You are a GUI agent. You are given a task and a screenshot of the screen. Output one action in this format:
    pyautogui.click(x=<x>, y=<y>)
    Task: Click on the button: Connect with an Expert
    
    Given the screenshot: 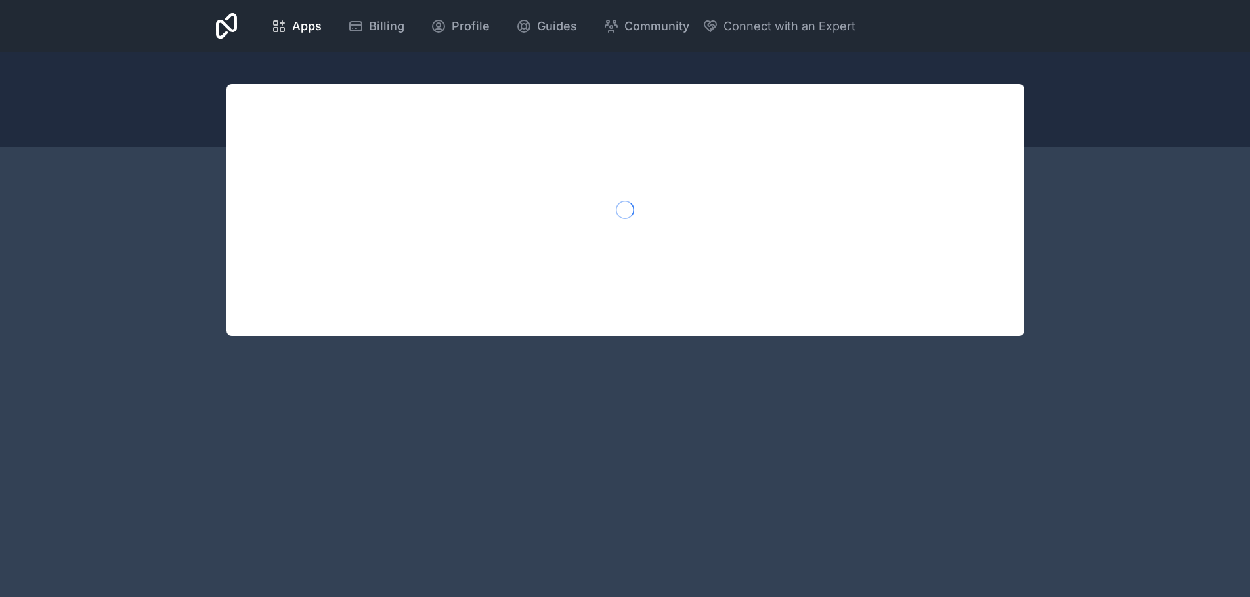 What is the action you would take?
    pyautogui.click(x=779, y=26)
    